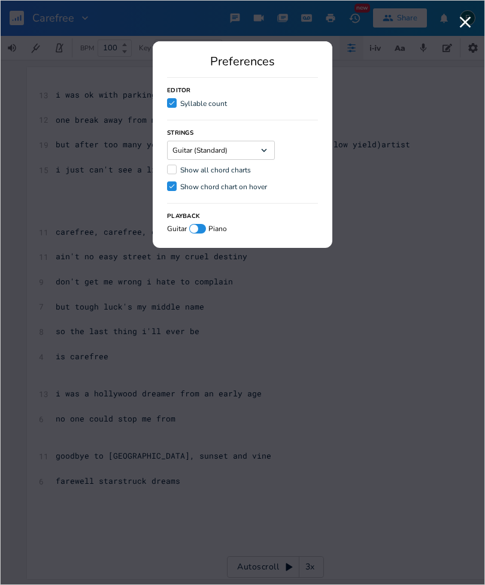 The image size is (485, 585). I want to click on h3: Editor, so click(179, 90).